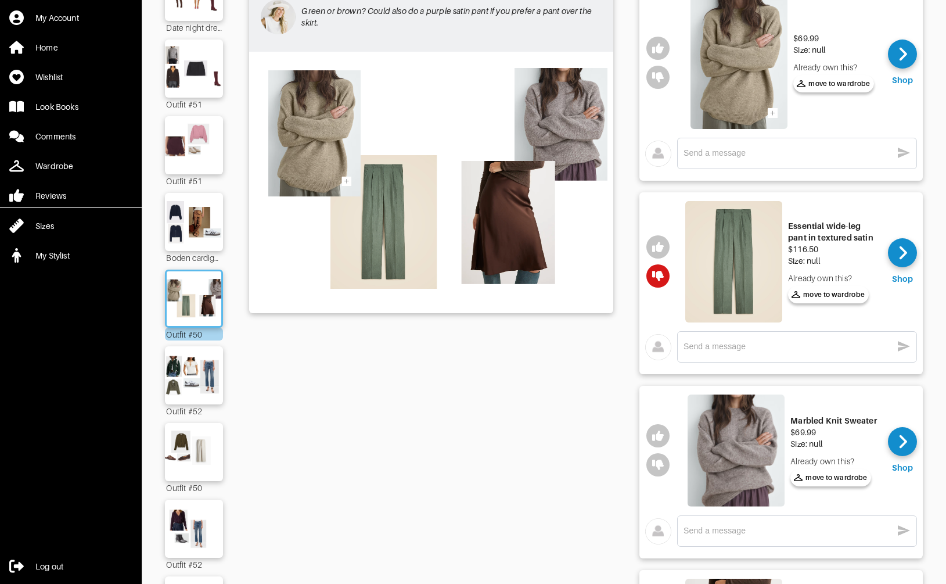 Image resolution: width=946 pixels, height=584 pixels. I want to click on p: Green or brown? Could also do a purple satin pant if you prefer a pant over the skirt., so click(451, 17).